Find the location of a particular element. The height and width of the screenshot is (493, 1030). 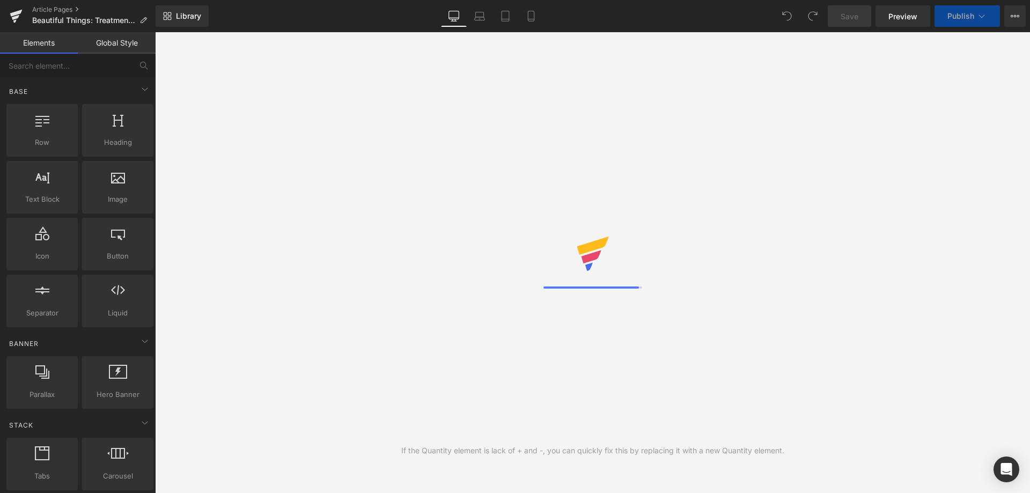

span: Carousel is located at coordinates (117, 476).